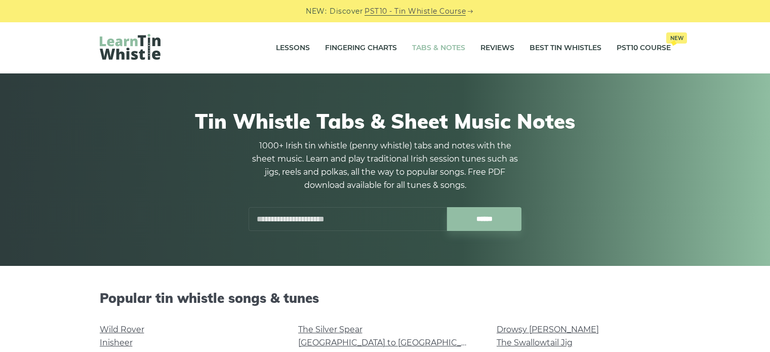 The width and height of the screenshot is (770, 352). What do you see at coordinates (361, 48) in the screenshot?
I see `a: Fingering Charts` at bounding box center [361, 48].